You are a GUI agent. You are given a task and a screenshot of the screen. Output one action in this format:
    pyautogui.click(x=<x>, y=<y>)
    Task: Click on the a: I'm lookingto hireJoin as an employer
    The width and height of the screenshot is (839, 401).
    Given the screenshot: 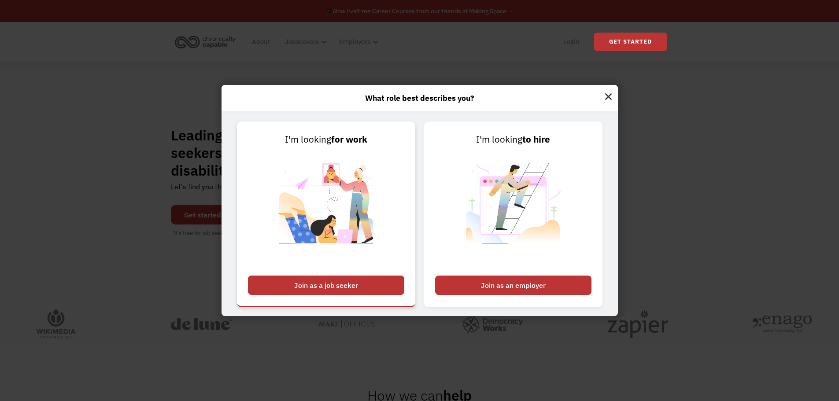 What is the action you would take?
    pyautogui.click(x=513, y=215)
    